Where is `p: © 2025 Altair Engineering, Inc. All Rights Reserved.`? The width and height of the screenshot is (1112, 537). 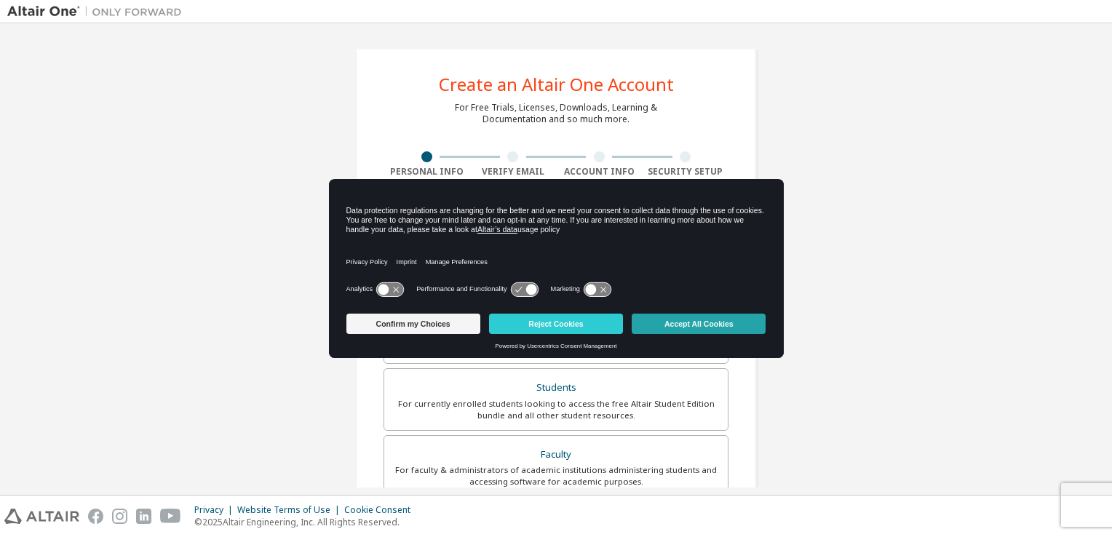
p: © 2025 Altair Engineering, Inc. All Rights Reserved. is located at coordinates (306, 522).